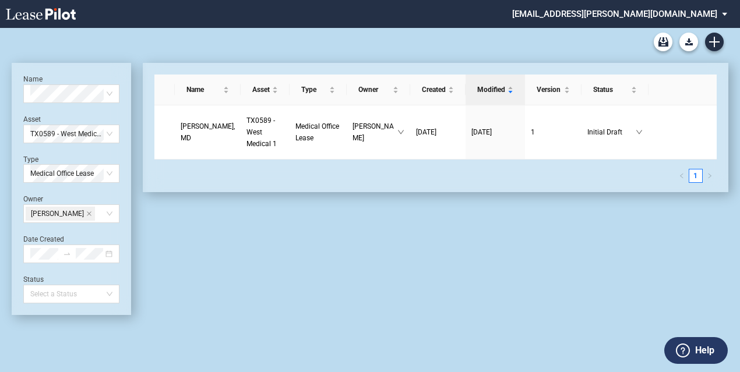  What do you see at coordinates (33, 199) in the screenshot?
I see `label: Owner` at bounding box center [33, 199].